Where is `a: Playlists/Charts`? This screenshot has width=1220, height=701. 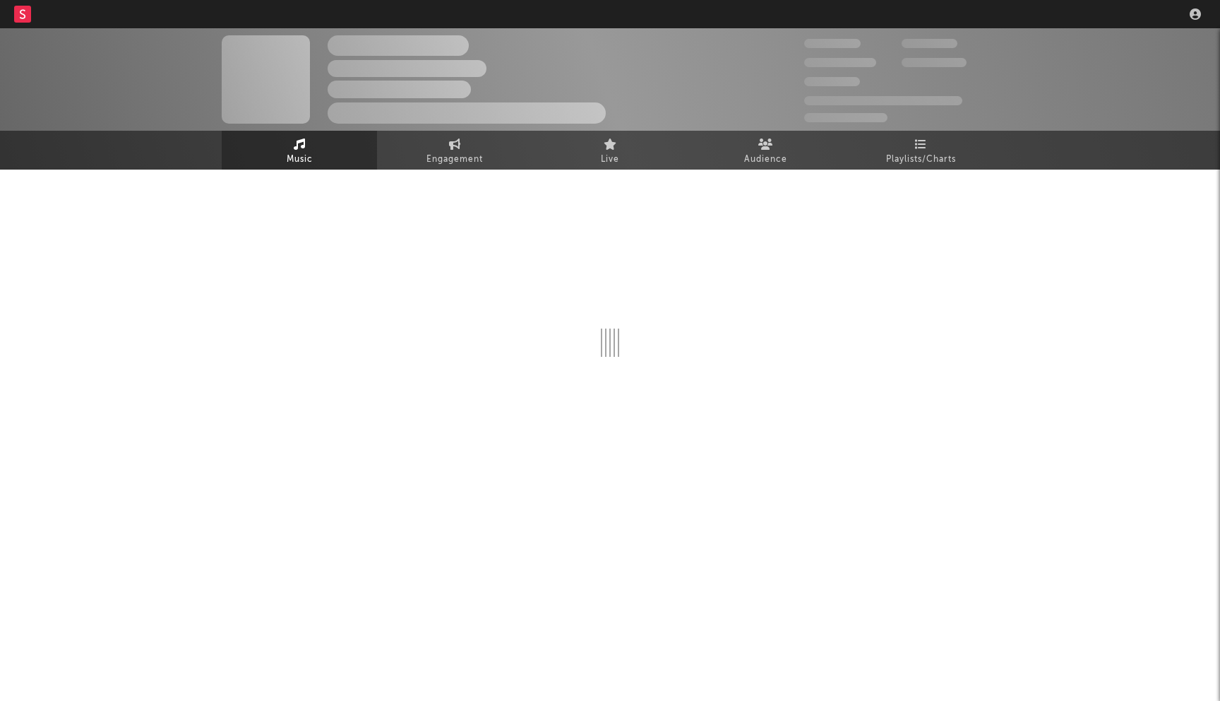 a: Playlists/Charts is located at coordinates (921, 150).